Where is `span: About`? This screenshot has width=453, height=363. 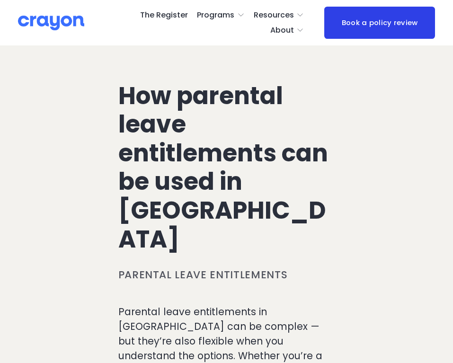 span: About is located at coordinates (282, 30).